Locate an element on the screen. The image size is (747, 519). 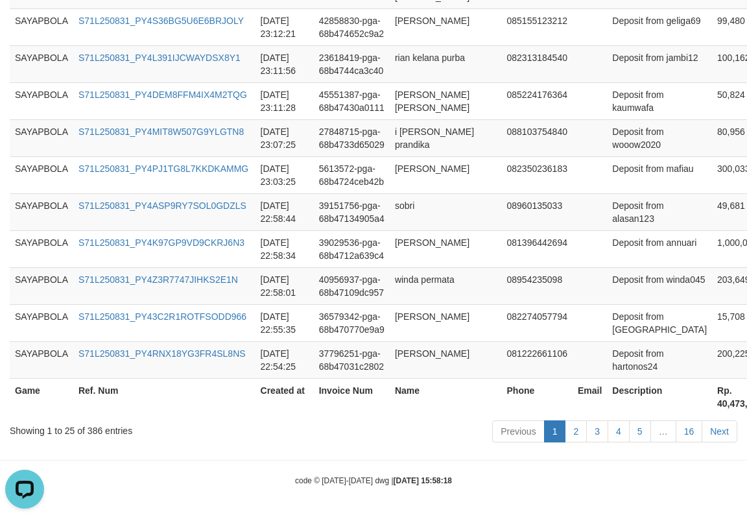
a: 5 is located at coordinates (640, 431).